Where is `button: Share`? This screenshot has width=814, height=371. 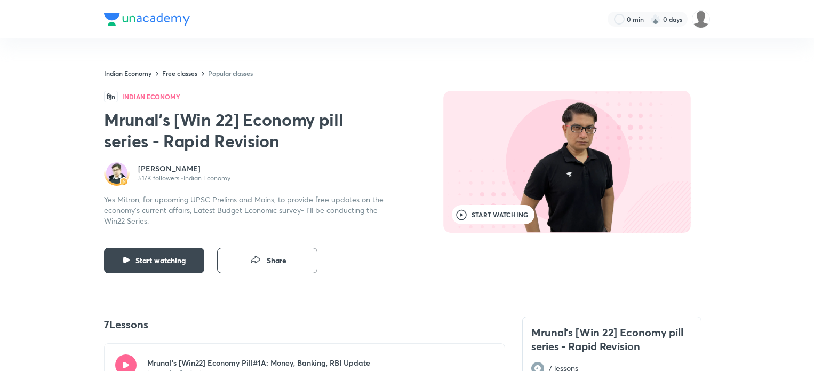 button: Share is located at coordinates (267, 260).